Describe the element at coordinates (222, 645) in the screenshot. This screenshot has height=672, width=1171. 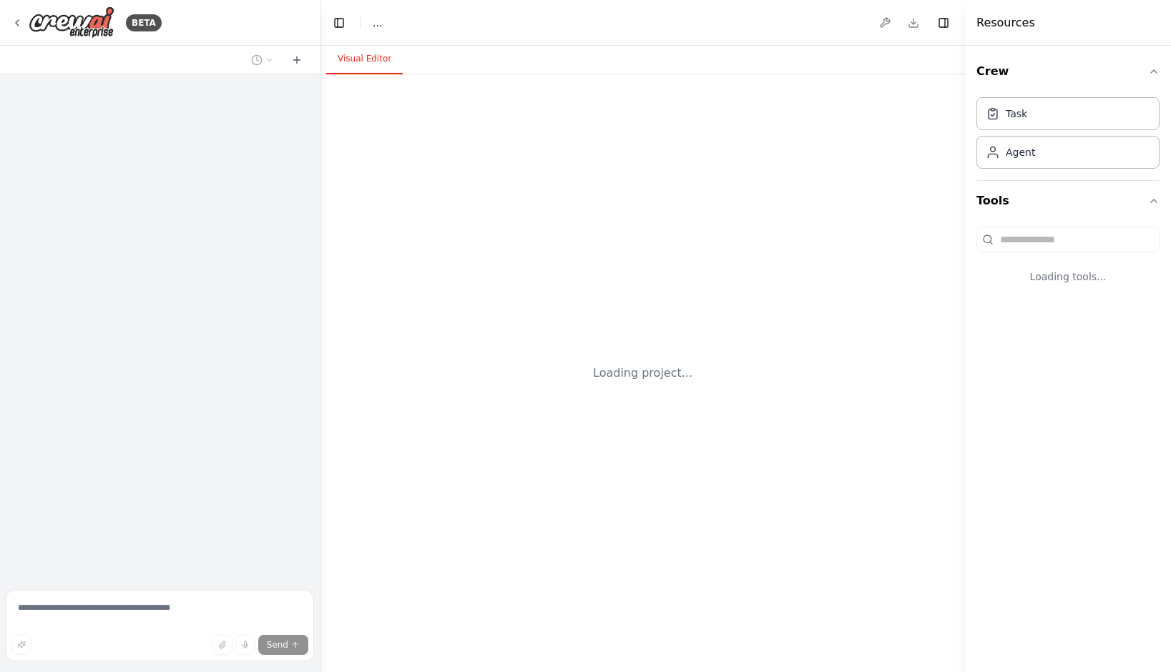
I see `button: Upload files` at that location.